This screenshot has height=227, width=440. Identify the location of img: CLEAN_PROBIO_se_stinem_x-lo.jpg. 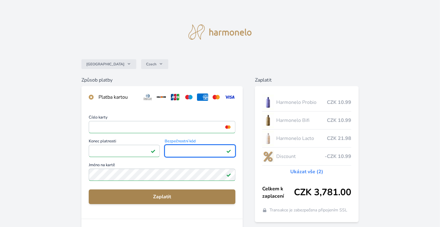
(268, 102).